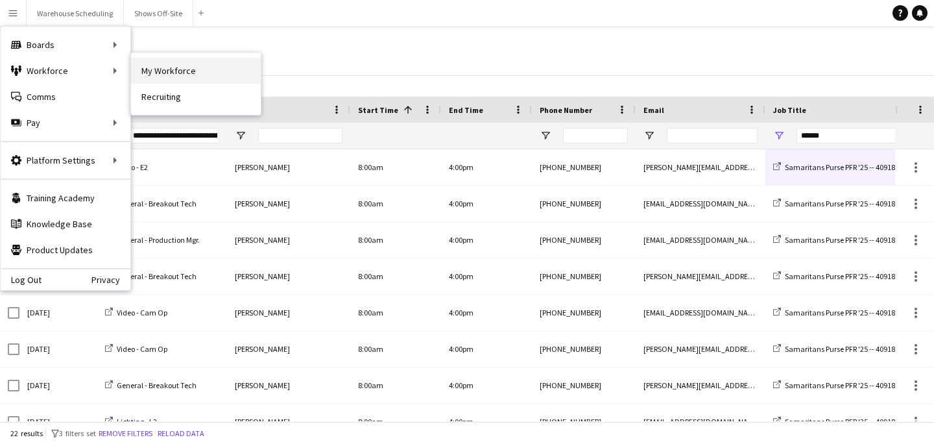  I want to click on a: General - Production Mgr., so click(152, 239).